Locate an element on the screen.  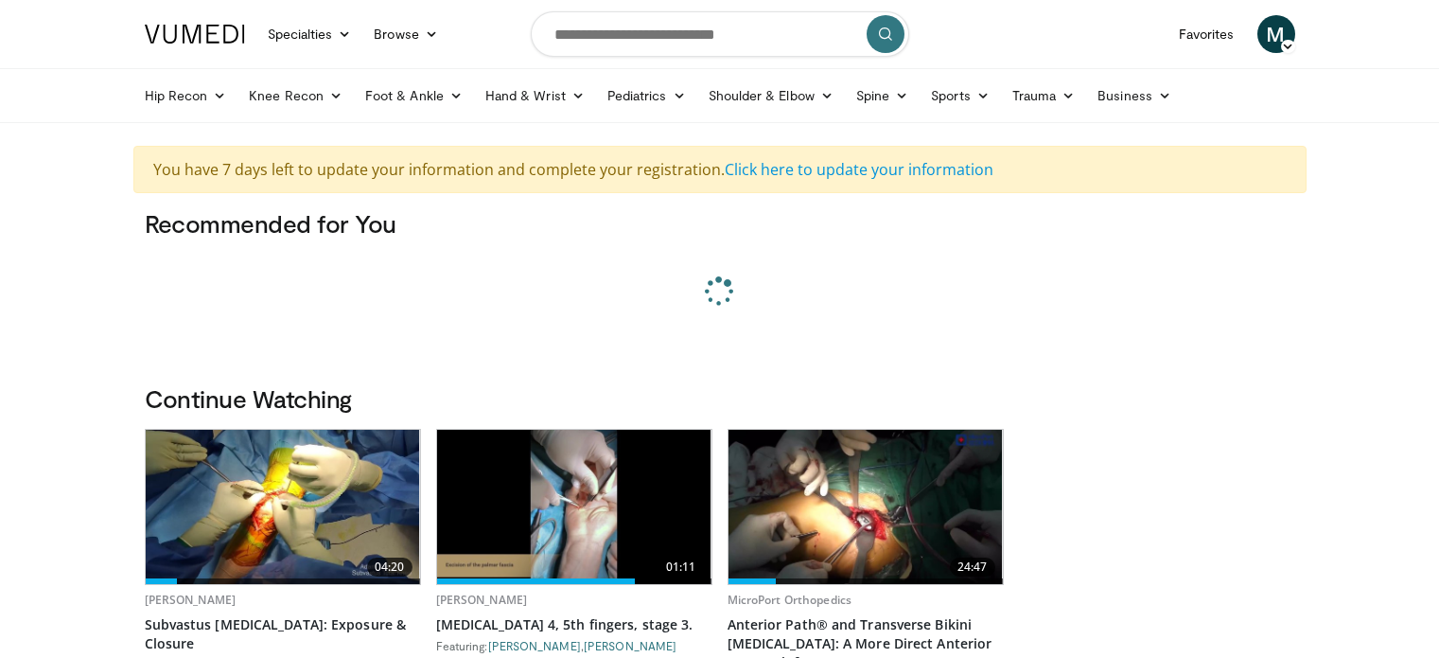
a: Favorites is located at coordinates (1207, 34).